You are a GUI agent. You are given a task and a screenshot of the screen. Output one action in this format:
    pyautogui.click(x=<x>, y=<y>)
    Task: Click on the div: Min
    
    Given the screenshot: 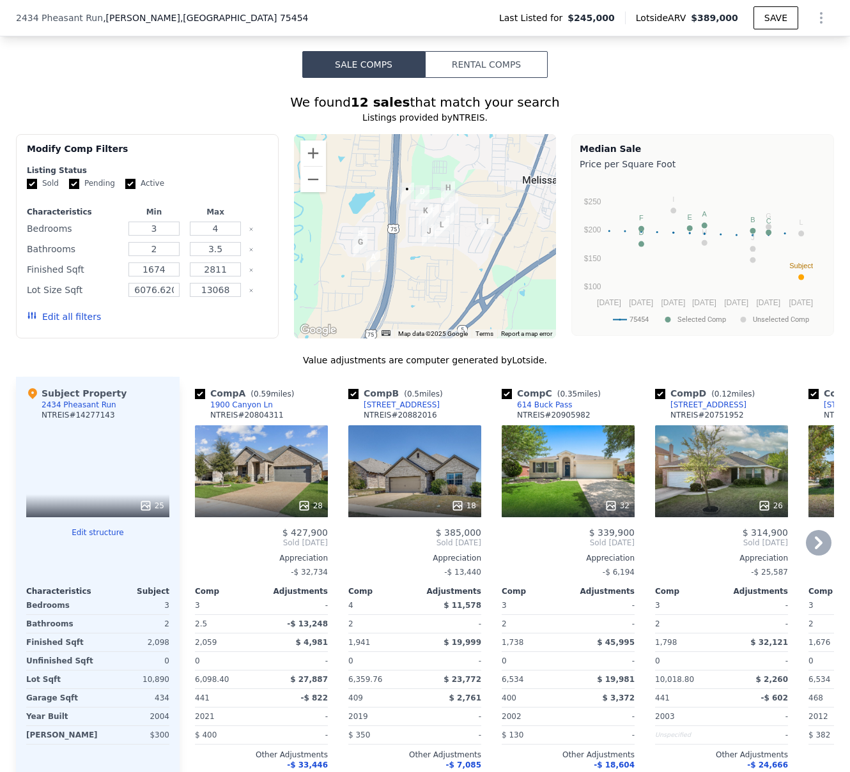 What is the action you would take?
    pyautogui.click(x=154, y=212)
    